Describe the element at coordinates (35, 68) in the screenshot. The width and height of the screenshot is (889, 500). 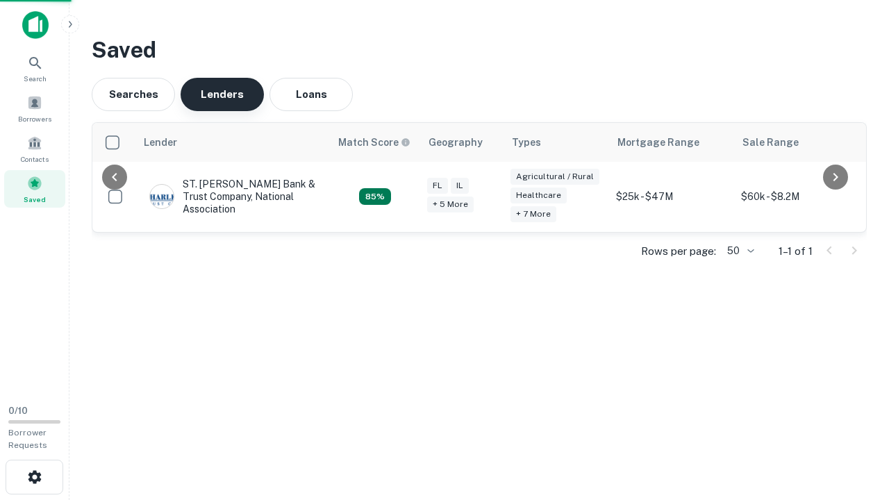
I see `div: Search` at that location.